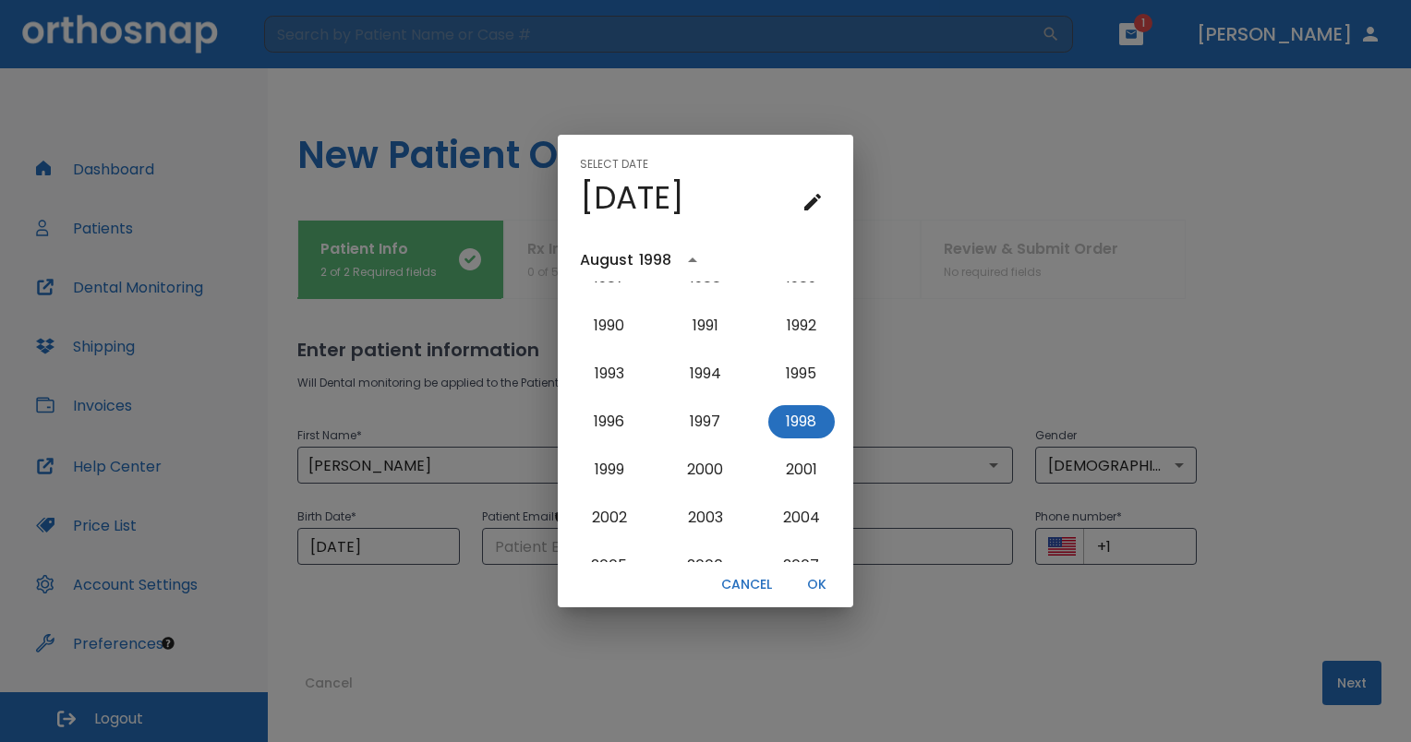 This screenshot has width=1411, height=742. What do you see at coordinates (801, 422) in the screenshot?
I see `button: 1998` at bounding box center [801, 422].